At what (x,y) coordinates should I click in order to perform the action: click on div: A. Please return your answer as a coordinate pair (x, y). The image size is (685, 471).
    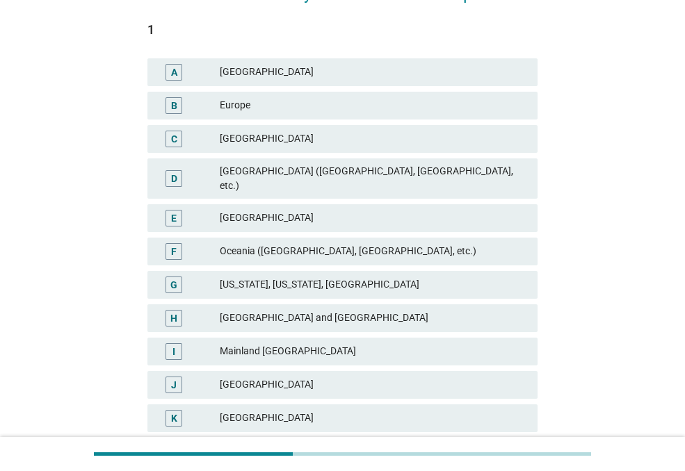
    Looking at the image, I should click on (174, 72).